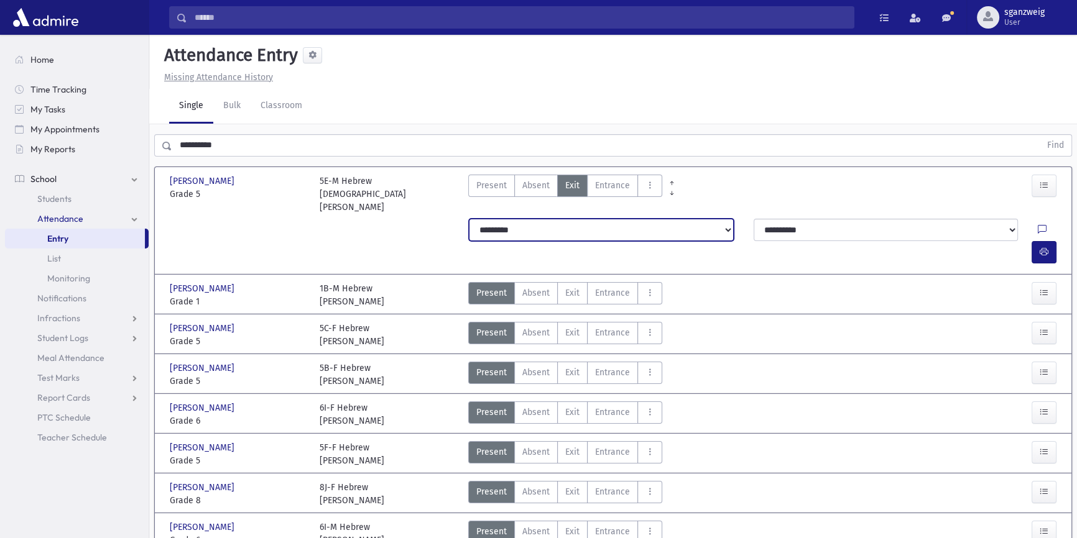 The height and width of the screenshot is (538, 1077). Describe the element at coordinates (76, 438) in the screenshot. I see `a: Teacher Schedule` at that location.